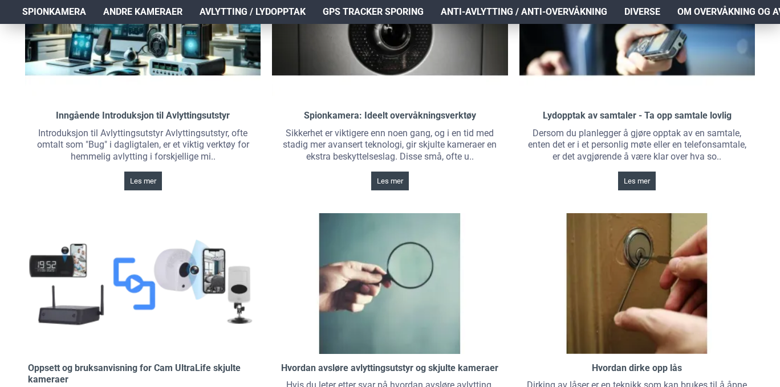  Describe the element at coordinates (637, 145) in the screenshot. I see `div: Dersom du planlegger å gjøre opptak av en samtale, enten det er i et personlig møte eller en tele...` at that location.